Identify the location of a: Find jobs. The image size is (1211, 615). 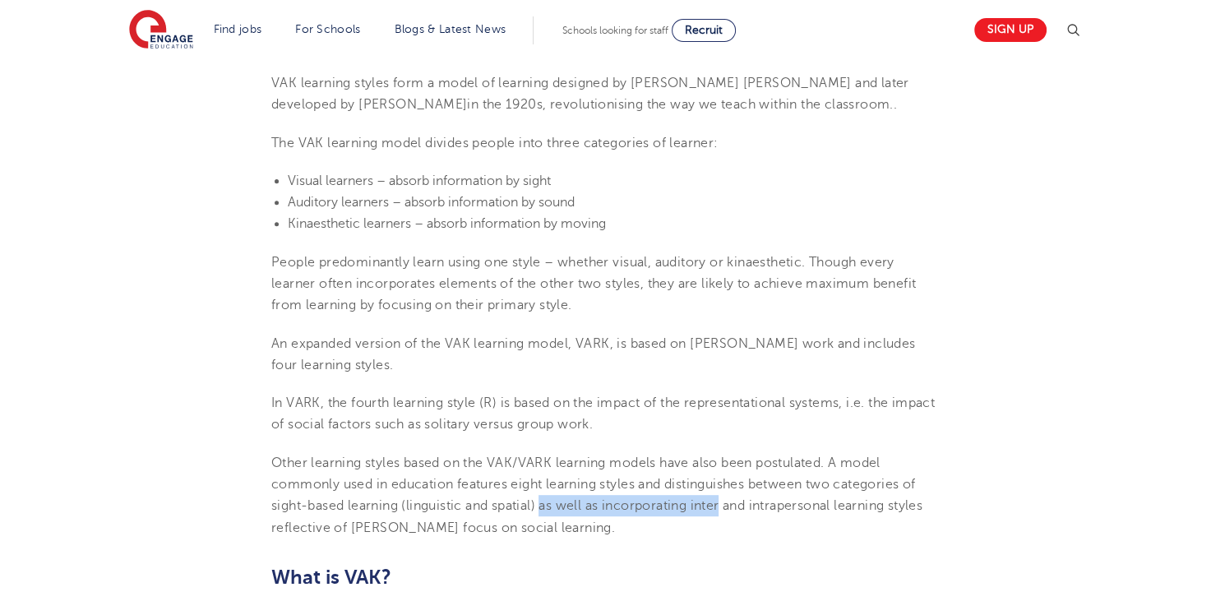
(238, 29).